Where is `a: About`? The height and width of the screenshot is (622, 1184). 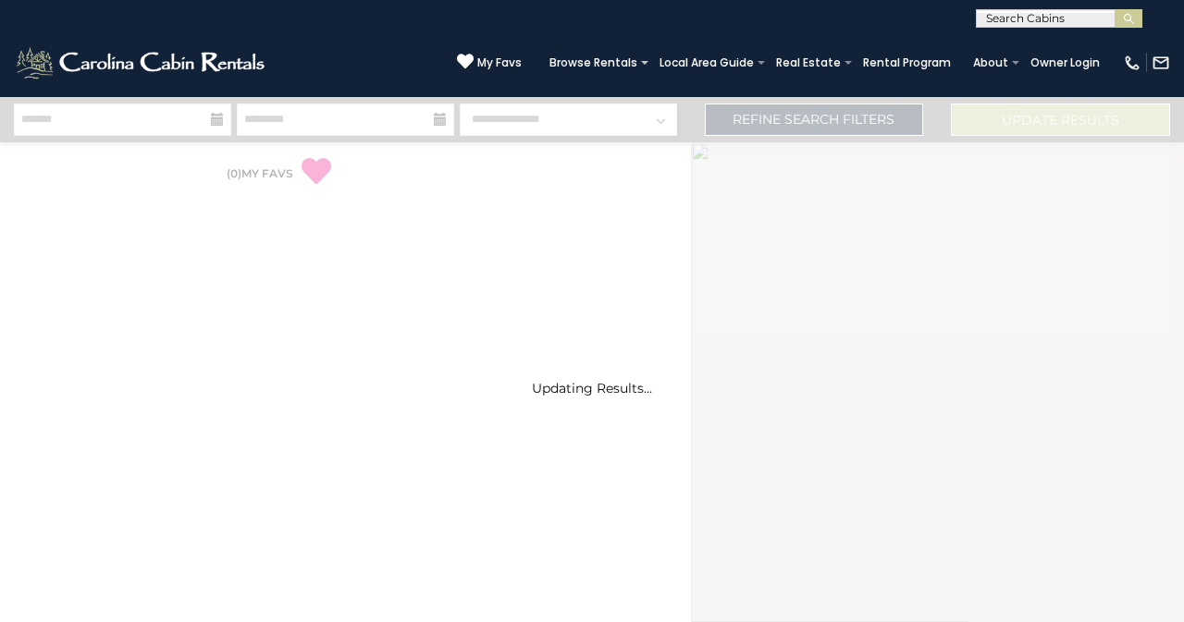 a: About is located at coordinates (990, 63).